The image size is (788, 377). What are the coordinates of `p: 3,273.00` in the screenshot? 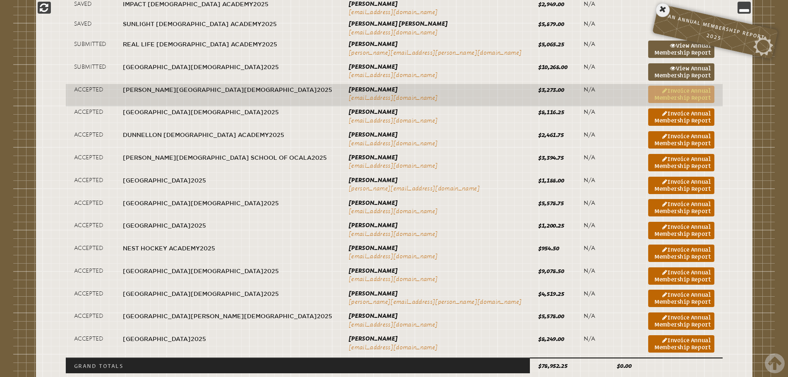 It's located at (553, 90).